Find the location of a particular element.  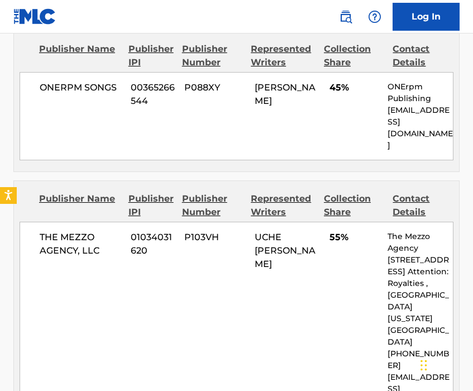

a: Public Search is located at coordinates (345, 17).